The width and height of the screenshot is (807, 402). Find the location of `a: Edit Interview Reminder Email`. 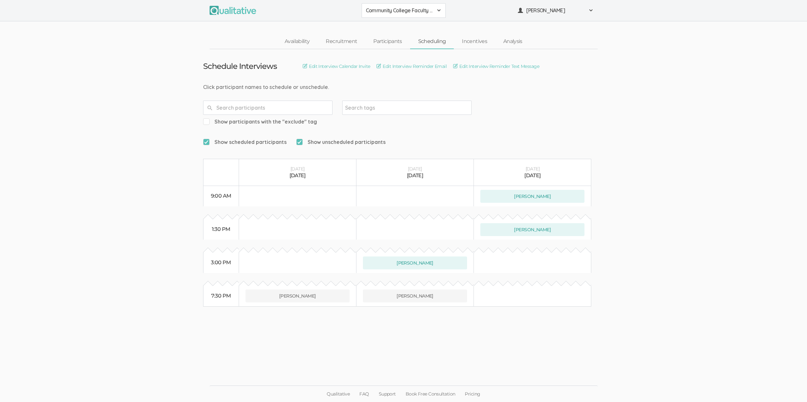

a: Edit Interview Reminder Email is located at coordinates (411, 66).